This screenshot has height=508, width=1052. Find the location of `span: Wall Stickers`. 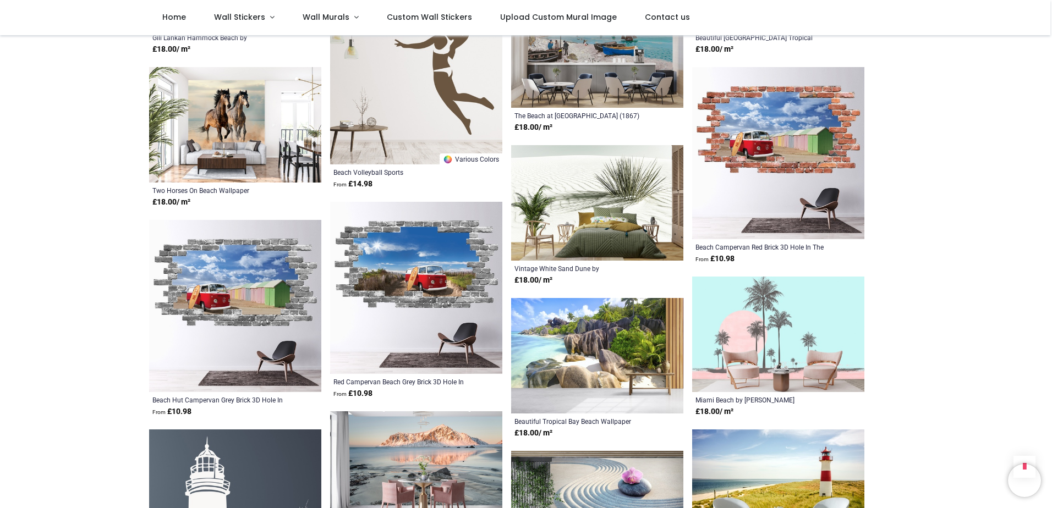

span: Wall Stickers is located at coordinates (239, 17).